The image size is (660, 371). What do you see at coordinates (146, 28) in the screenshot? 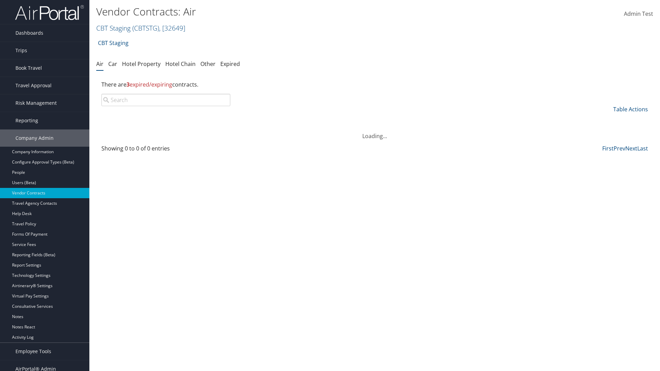
I see `span: ( CBTSTG )` at bounding box center [146, 28].